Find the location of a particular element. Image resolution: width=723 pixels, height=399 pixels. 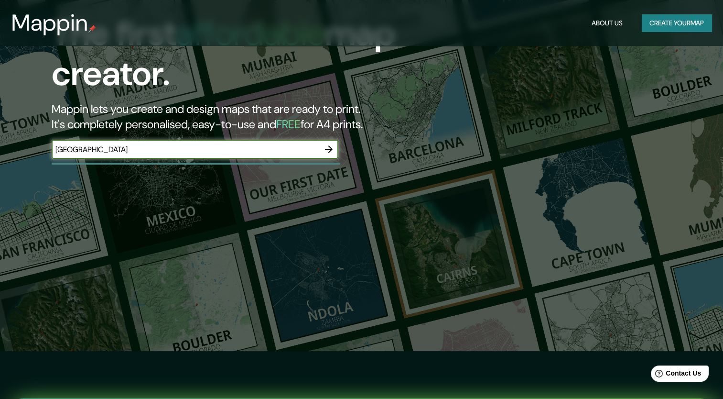

input: Choose your favourite place is located at coordinates (185, 149).